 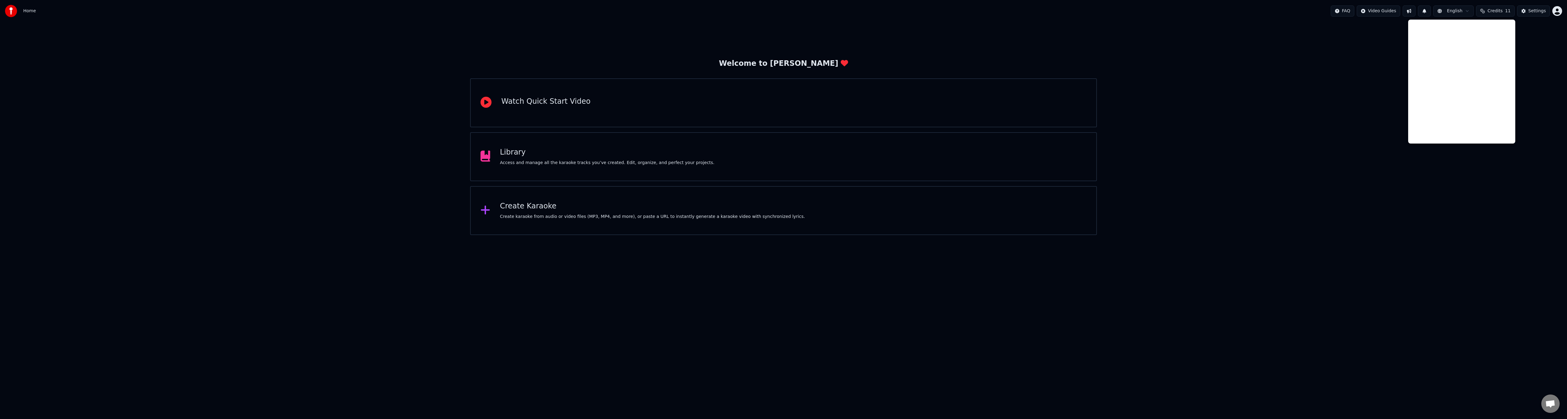 I want to click on nav: breadcrumb, so click(x=29, y=11).